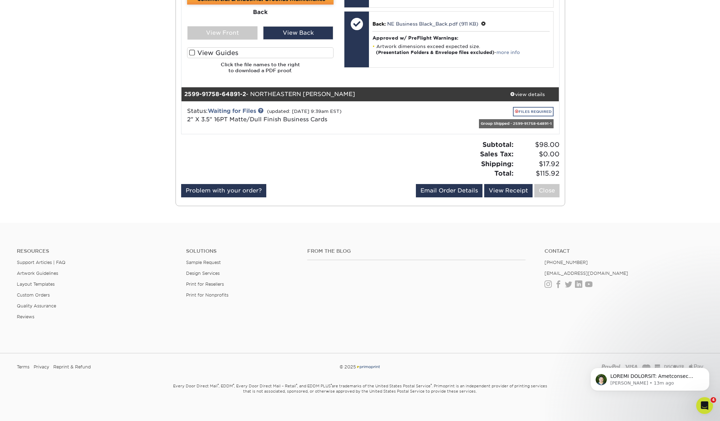 The height and width of the screenshot is (421, 720). What do you see at coordinates (76, 23) in the screenshot?
I see `p: LOREMI DOLORSIT: Ametconsec Adipi 8238-43142-83774 Elits doe tem incidid utla etdol magn Aliquaen...` at bounding box center [76, 23].